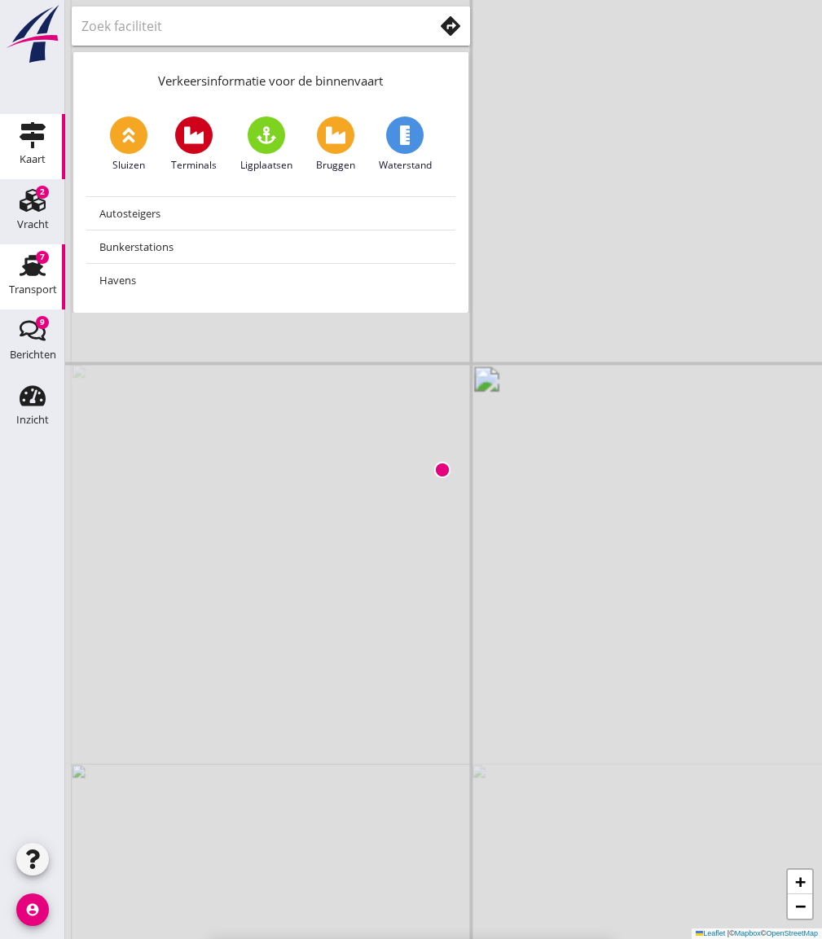 This screenshot has width=822, height=939. Describe the element at coordinates (747, 933) in the screenshot. I see `a: Mapbox` at that location.